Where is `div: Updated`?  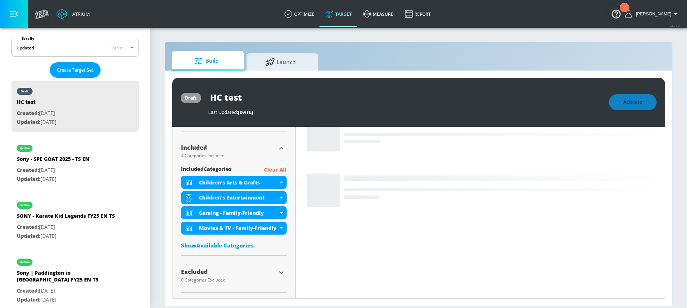
div: Updated is located at coordinates (25, 48).